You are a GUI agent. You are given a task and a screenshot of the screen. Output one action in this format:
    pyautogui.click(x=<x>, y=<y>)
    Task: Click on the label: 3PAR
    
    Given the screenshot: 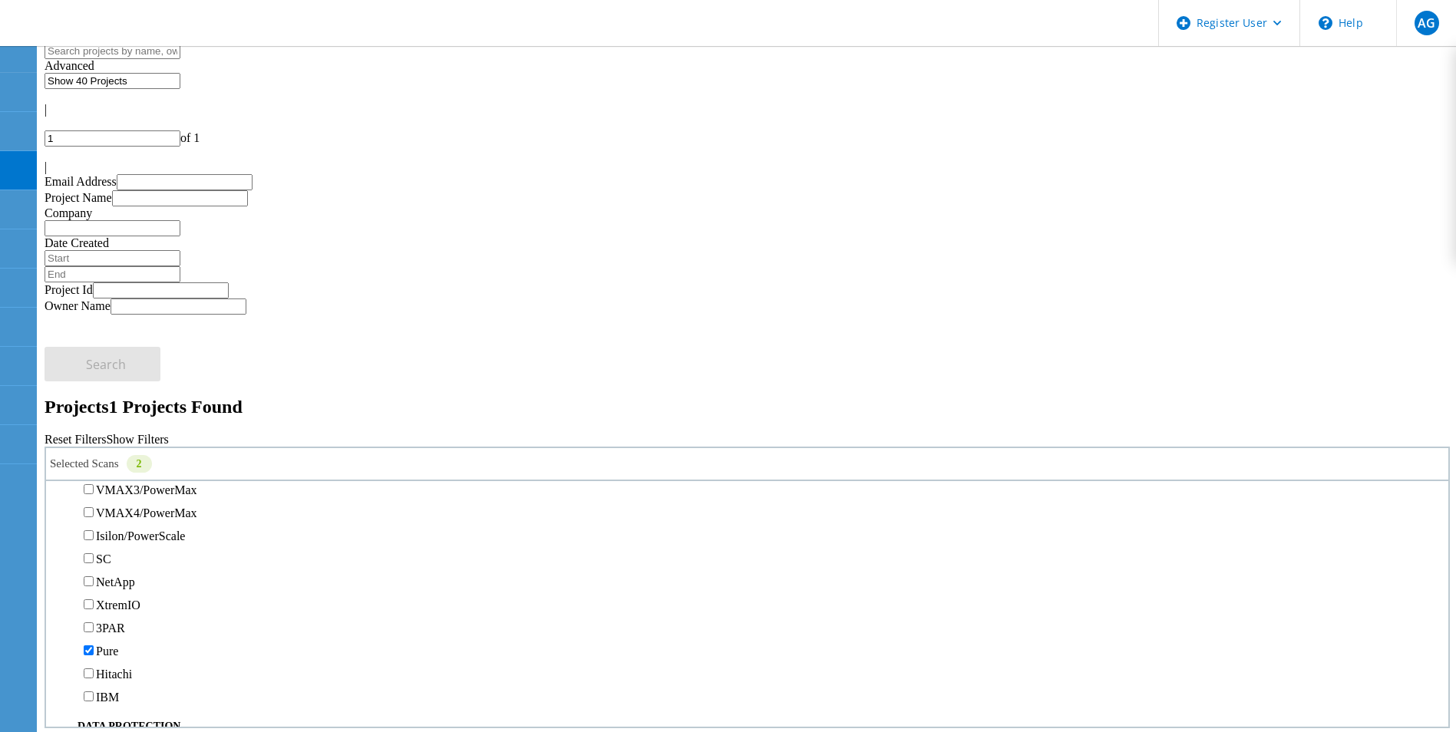 What is the action you would take?
    pyautogui.click(x=110, y=628)
    